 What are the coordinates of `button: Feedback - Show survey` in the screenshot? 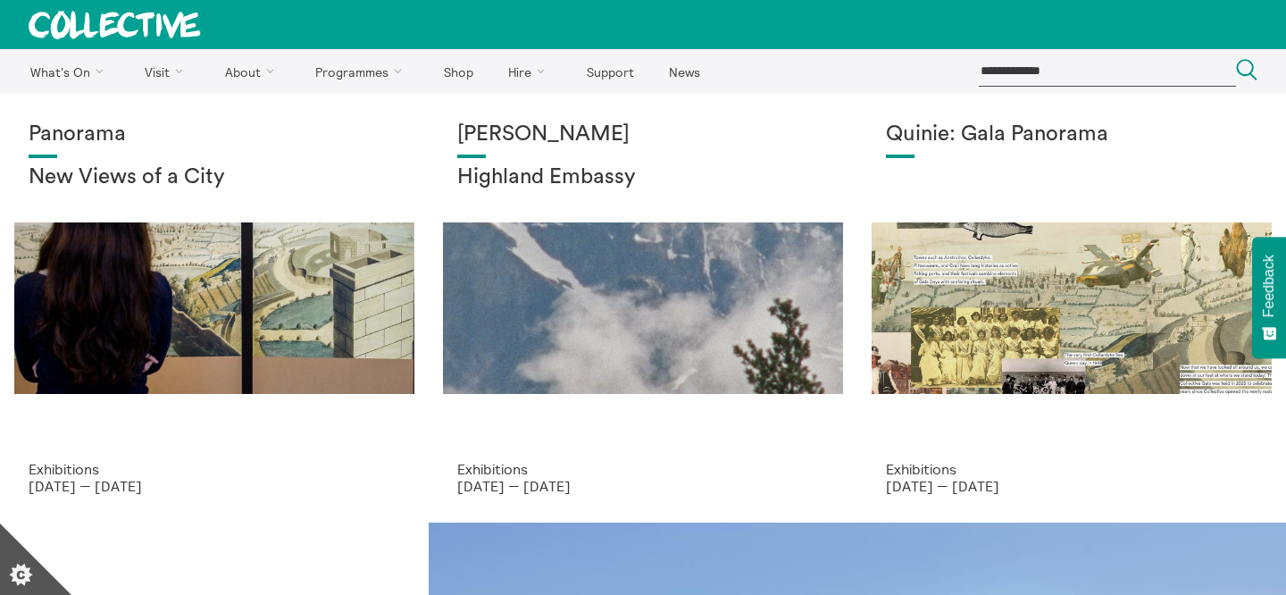 It's located at (1269, 297).